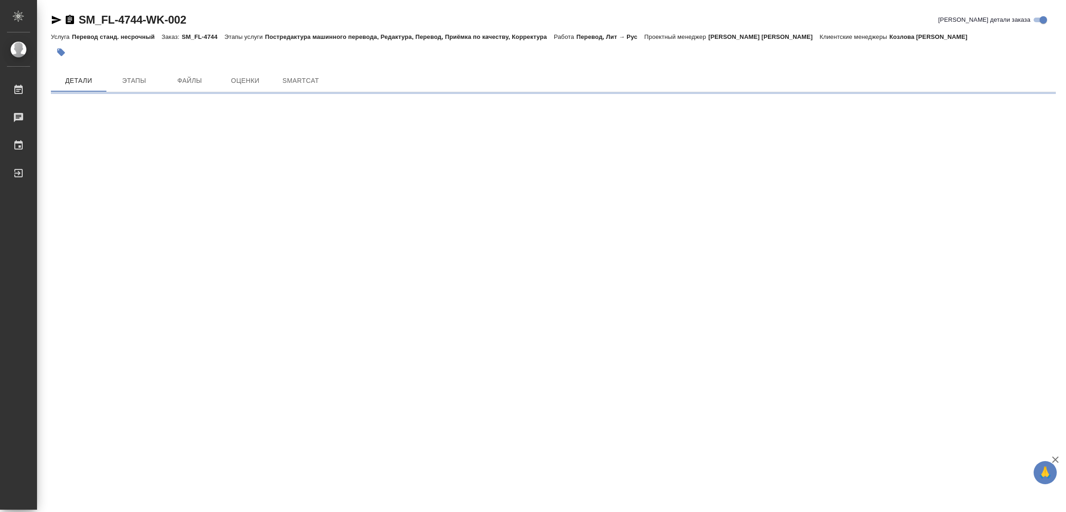 The image size is (1066, 512). Describe the element at coordinates (70, 20) in the screenshot. I see `button: Скопировать ссылку` at that location.